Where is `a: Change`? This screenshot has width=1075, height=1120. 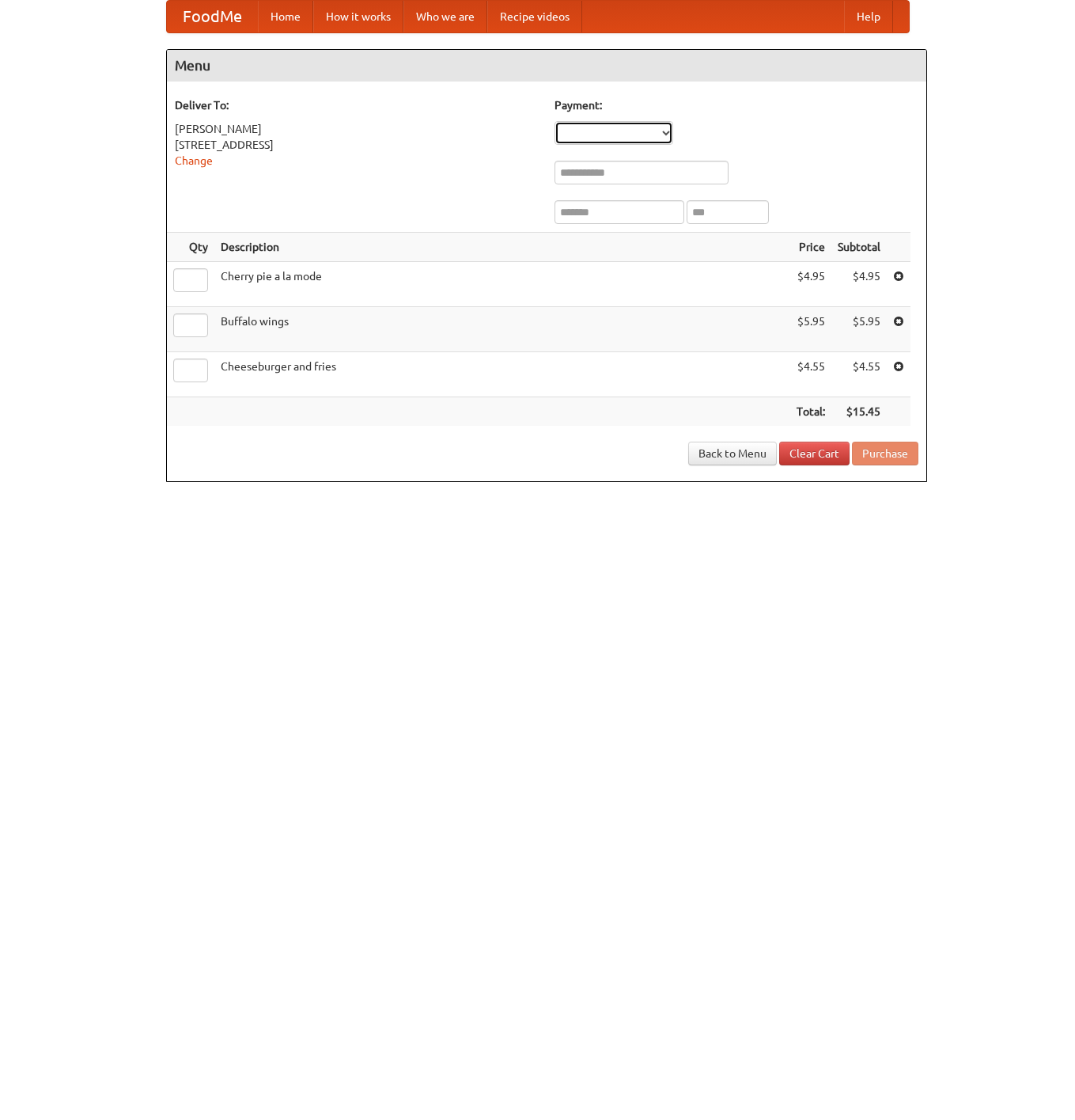
a: Change is located at coordinates (194, 160).